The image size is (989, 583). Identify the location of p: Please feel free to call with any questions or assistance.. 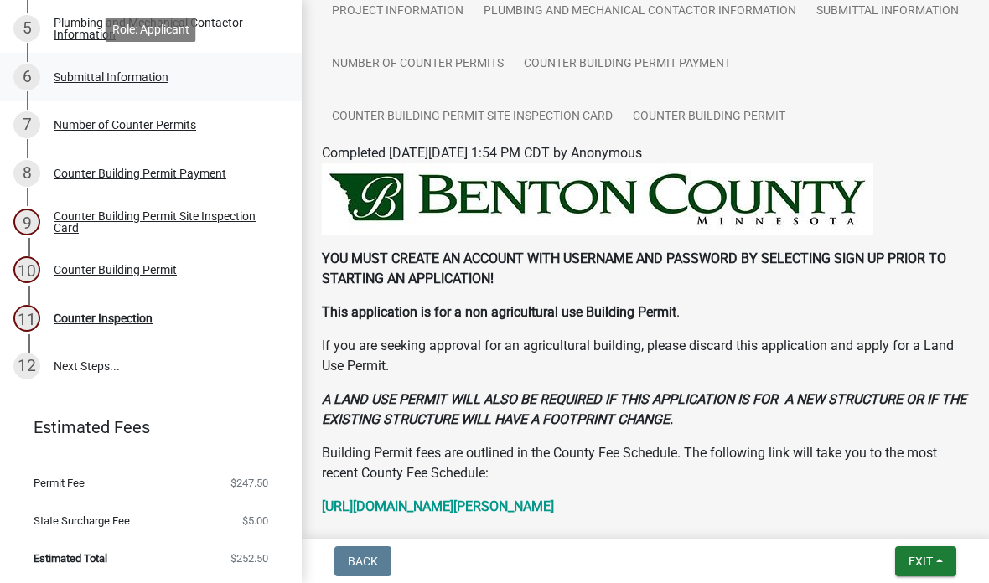
(645, 540).